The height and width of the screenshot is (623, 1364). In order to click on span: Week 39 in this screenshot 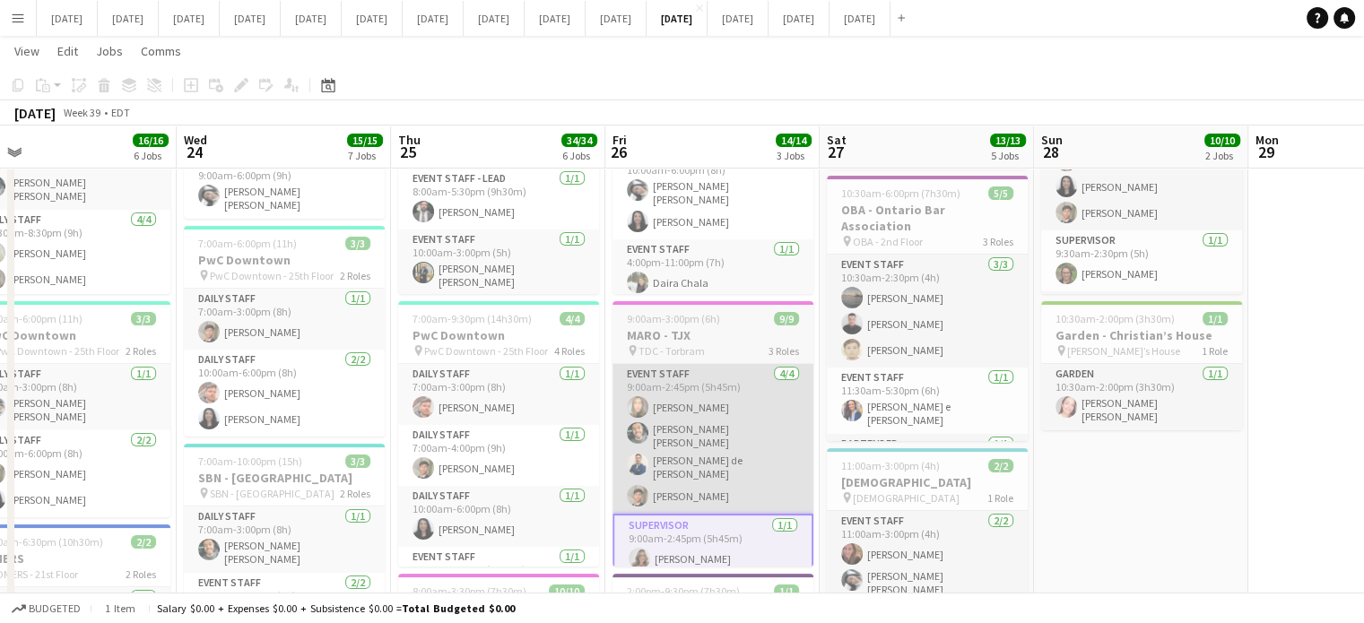, I will do `click(82, 112)`.